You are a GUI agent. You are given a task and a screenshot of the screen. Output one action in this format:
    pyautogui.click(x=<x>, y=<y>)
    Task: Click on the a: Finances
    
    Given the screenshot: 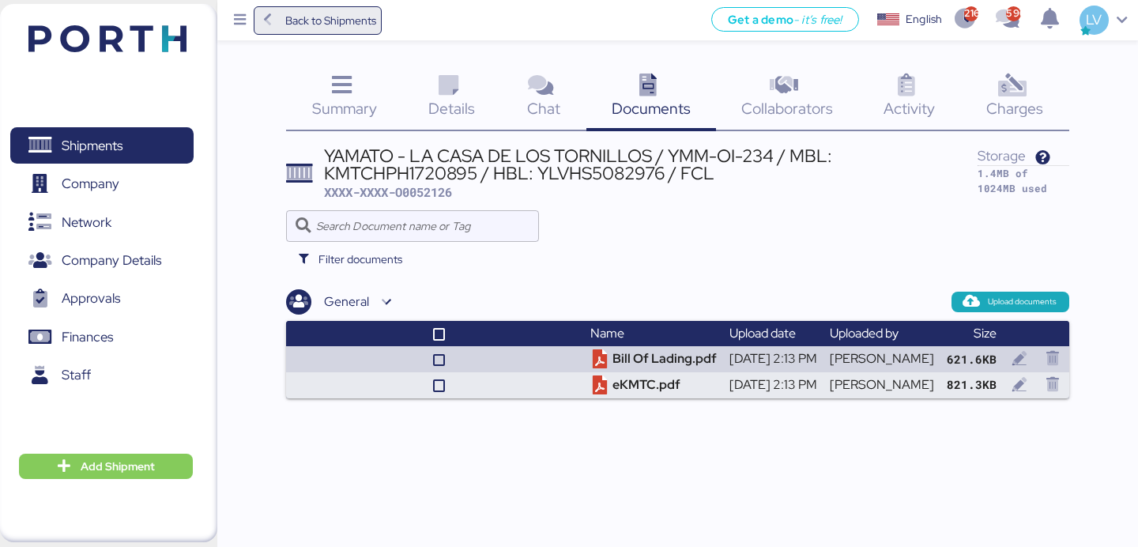 What is the action you would take?
    pyautogui.click(x=102, y=337)
    